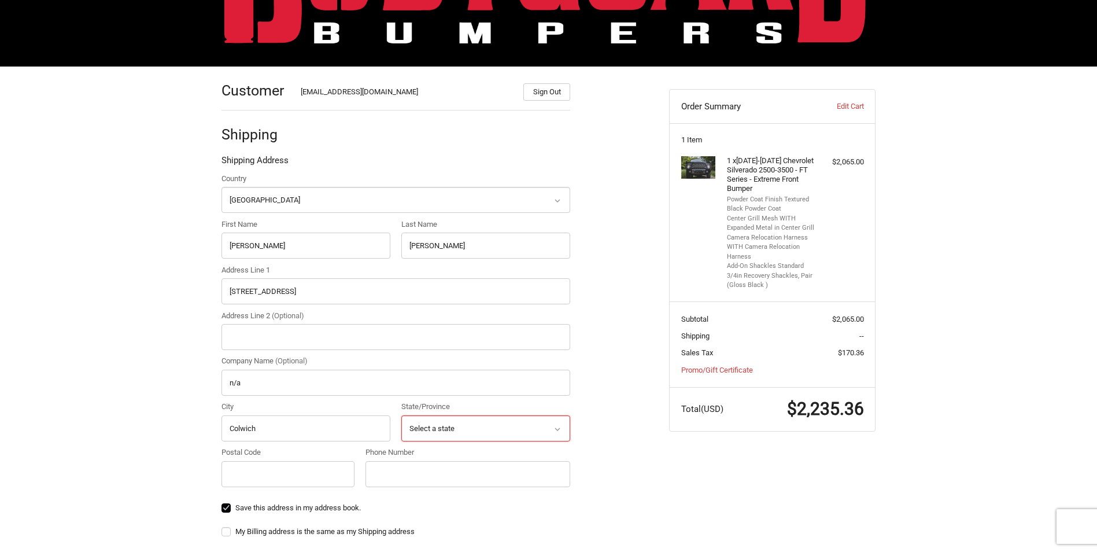 The height and width of the screenshot is (552, 1097). What do you see at coordinates (306, 224) in the screenshot?
I see `label: First Name` at bounding box center [306, 224].